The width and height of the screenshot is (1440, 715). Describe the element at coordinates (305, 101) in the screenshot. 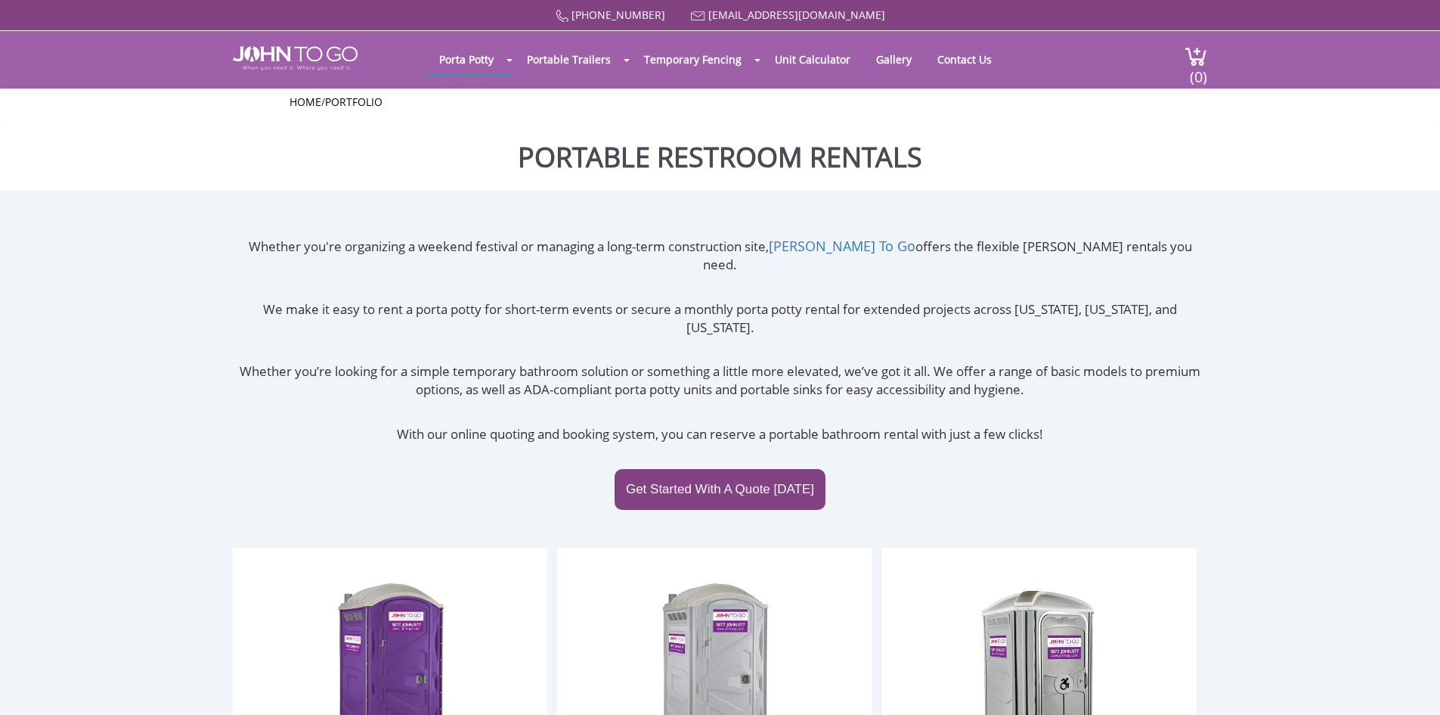

I see `a: Home` at that location.